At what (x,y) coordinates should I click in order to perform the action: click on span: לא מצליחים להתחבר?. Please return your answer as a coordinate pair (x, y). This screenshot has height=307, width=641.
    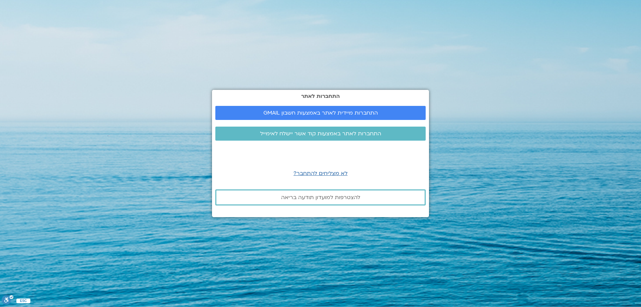
    Looking at the image, I should click on (321, 173).